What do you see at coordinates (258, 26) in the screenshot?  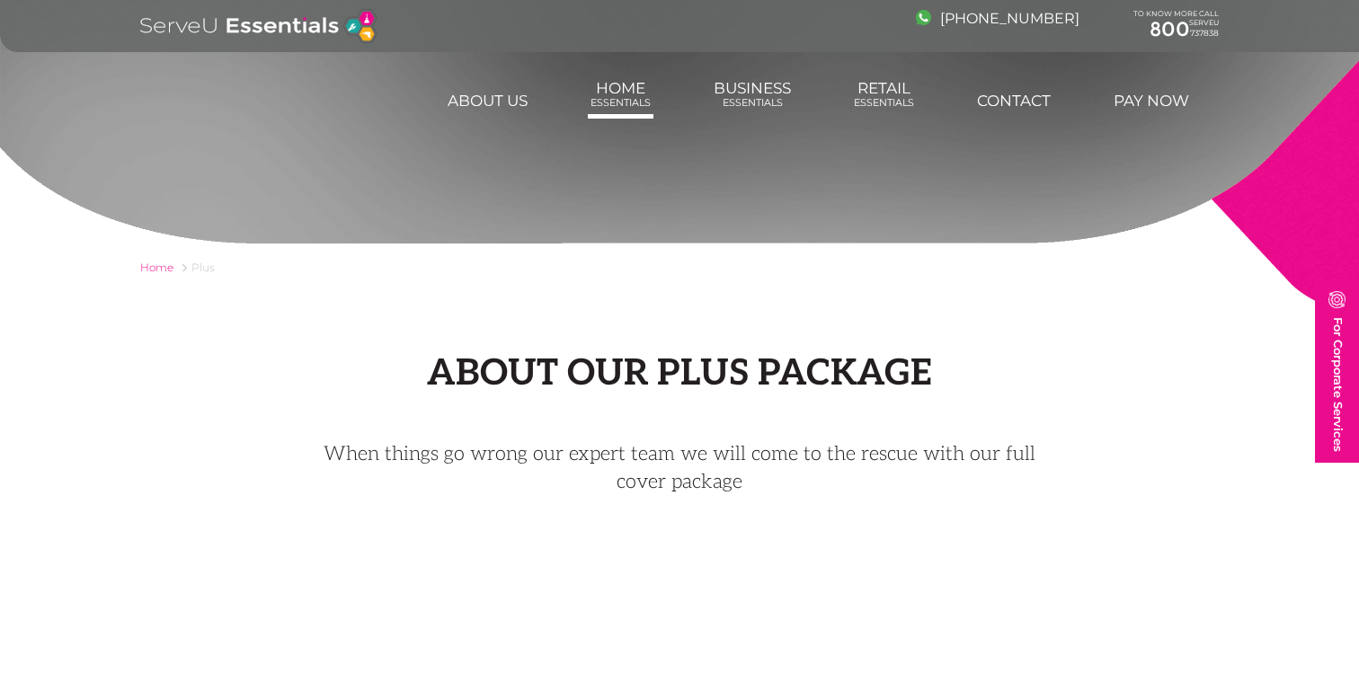 I see `img: logo` at bounding box center [258, 26].